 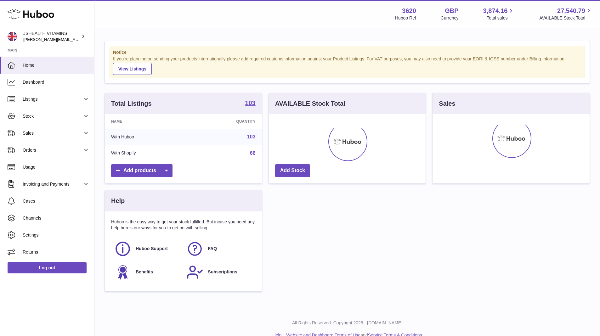 I want to click on a: FAQ, so click(x=219, y=249).